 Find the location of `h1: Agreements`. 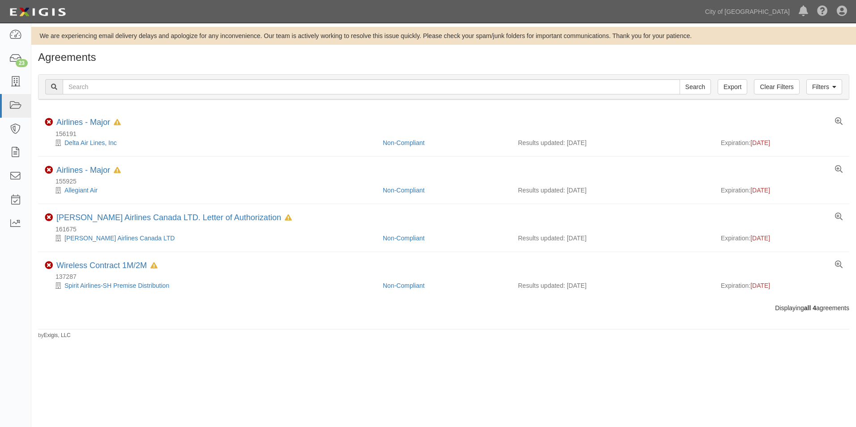

h1: Agreements is located at coordinates (444, 57).